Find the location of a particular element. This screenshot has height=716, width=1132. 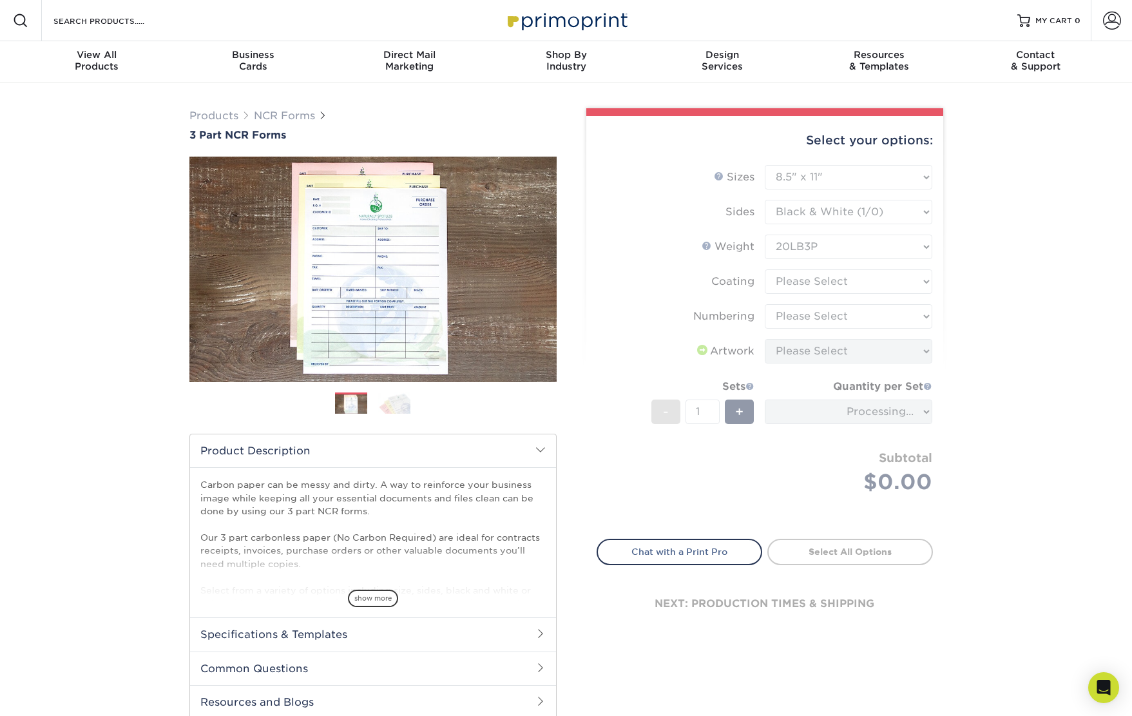

a: DesignServices is located at coordinates (722, 62).